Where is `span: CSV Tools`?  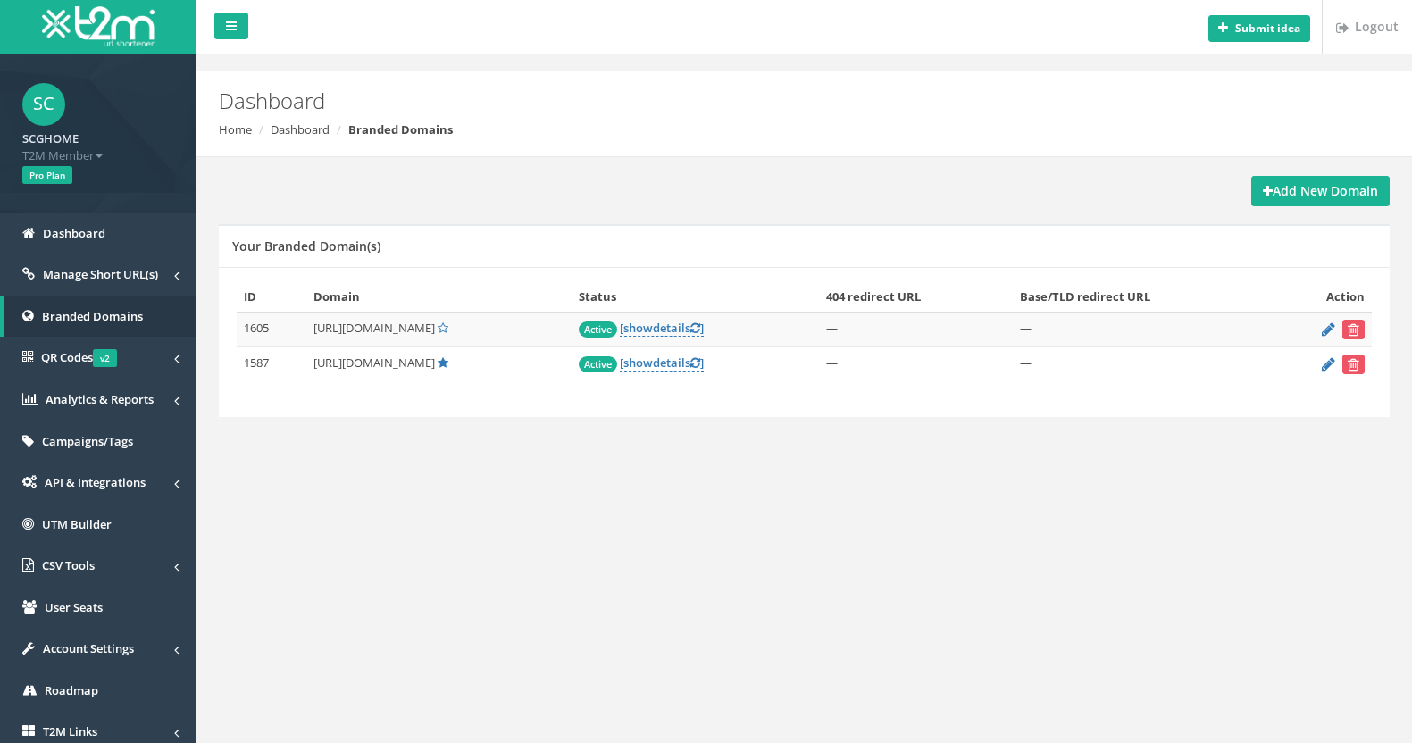
span: CSV Tools is located at coordinates (68, 565).